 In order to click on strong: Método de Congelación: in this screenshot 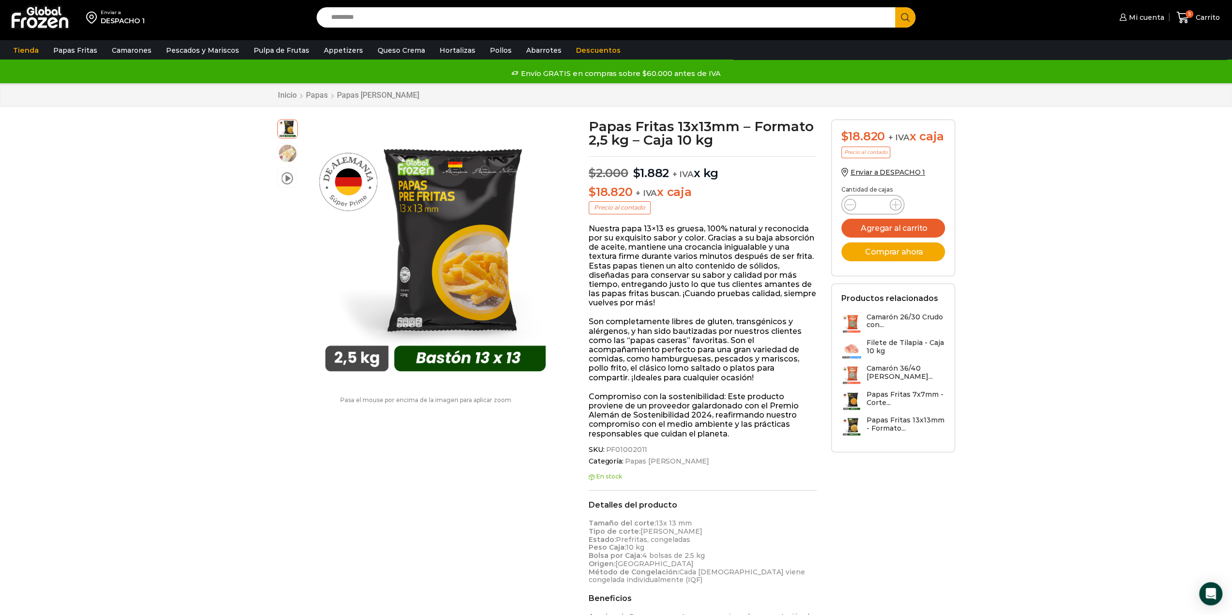, I will do `click(634, 572)`.